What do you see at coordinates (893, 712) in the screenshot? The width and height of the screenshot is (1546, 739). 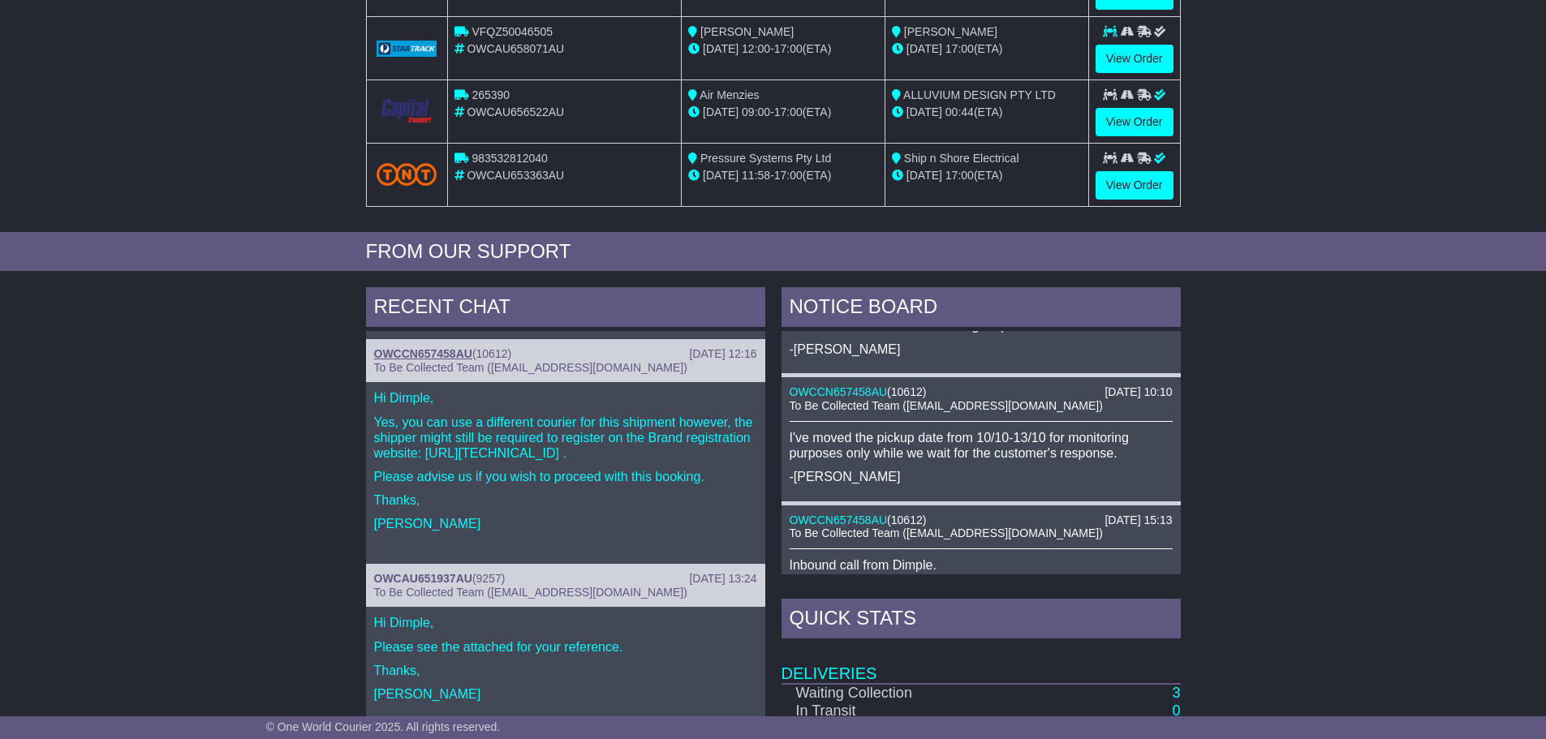 I see `td: In Transit` at bounding box center [893, 712].